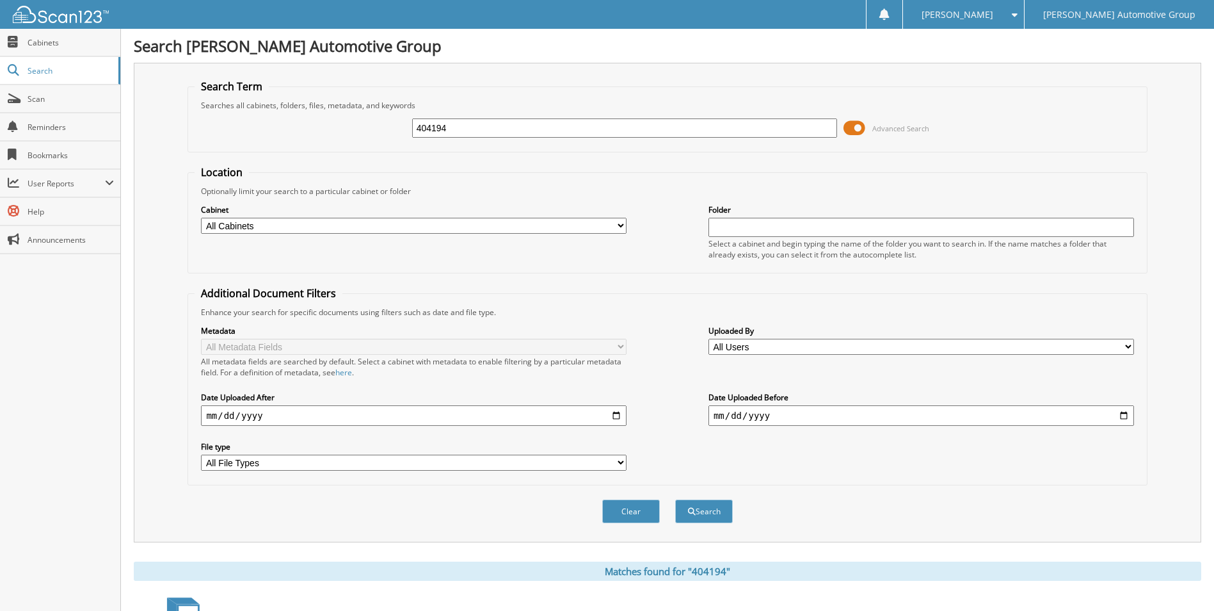 The width and height of the screenshot is (1214, 611). I want to click on label: Date Uploaded After, so click(413, 397).